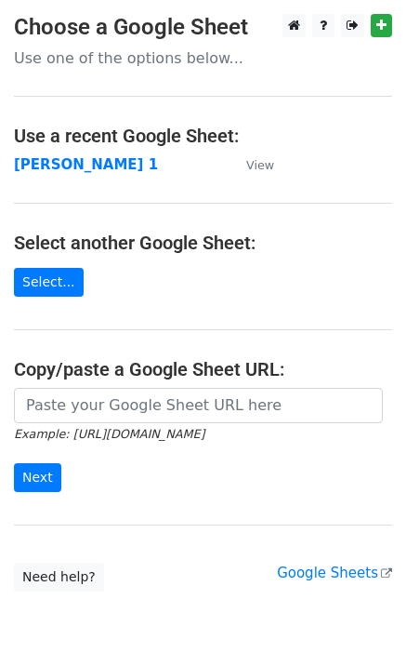  I want to click on small: View, so click(260, 165).